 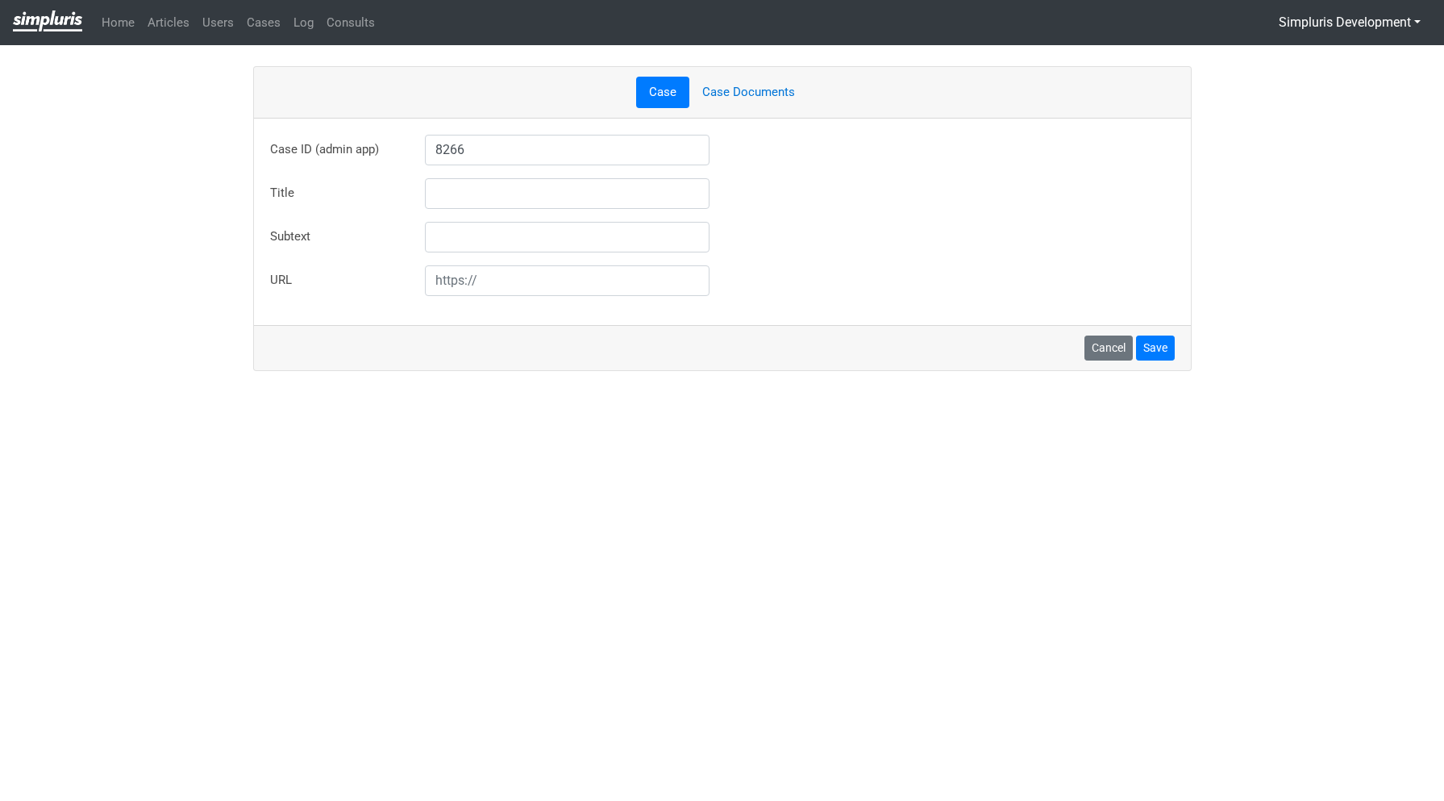 What do you see at coordinates (335, 193) in the screenshot?
I see `label: Title` at bounding box center [335, 193].